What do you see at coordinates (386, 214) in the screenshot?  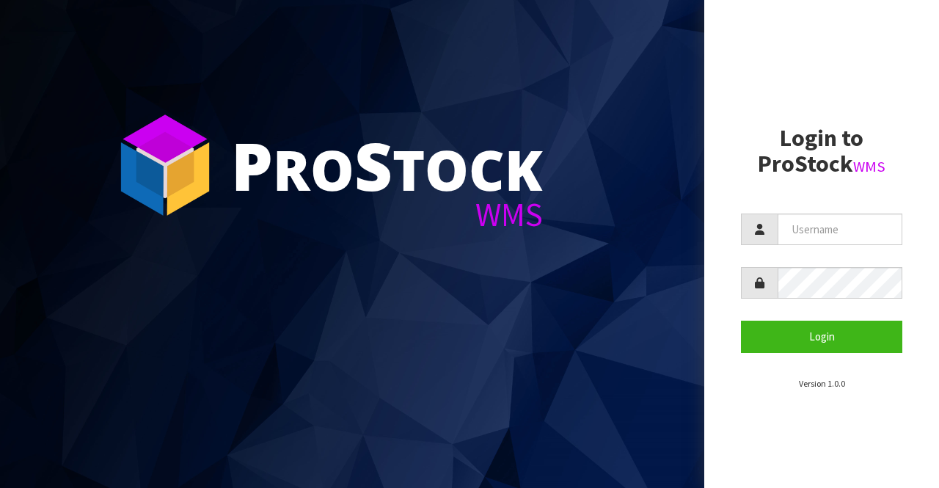 I see `div: WMS` at bounding box center [386, 214].